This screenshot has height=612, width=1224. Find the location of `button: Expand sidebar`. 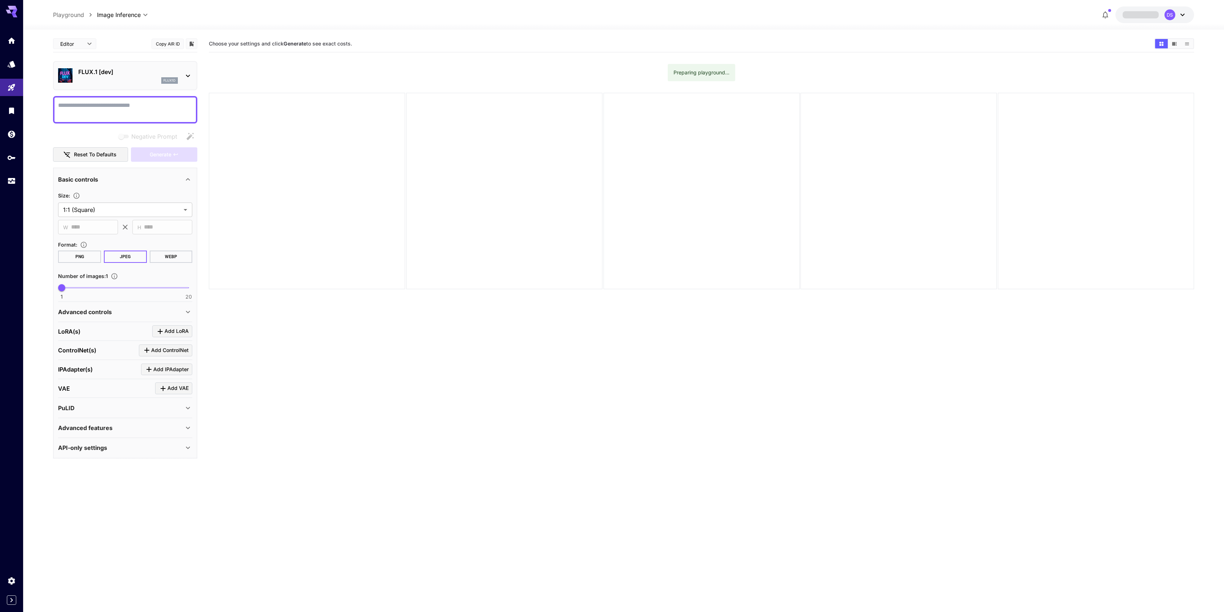

button: Expand sidebar is located at coordinates (12, 600).